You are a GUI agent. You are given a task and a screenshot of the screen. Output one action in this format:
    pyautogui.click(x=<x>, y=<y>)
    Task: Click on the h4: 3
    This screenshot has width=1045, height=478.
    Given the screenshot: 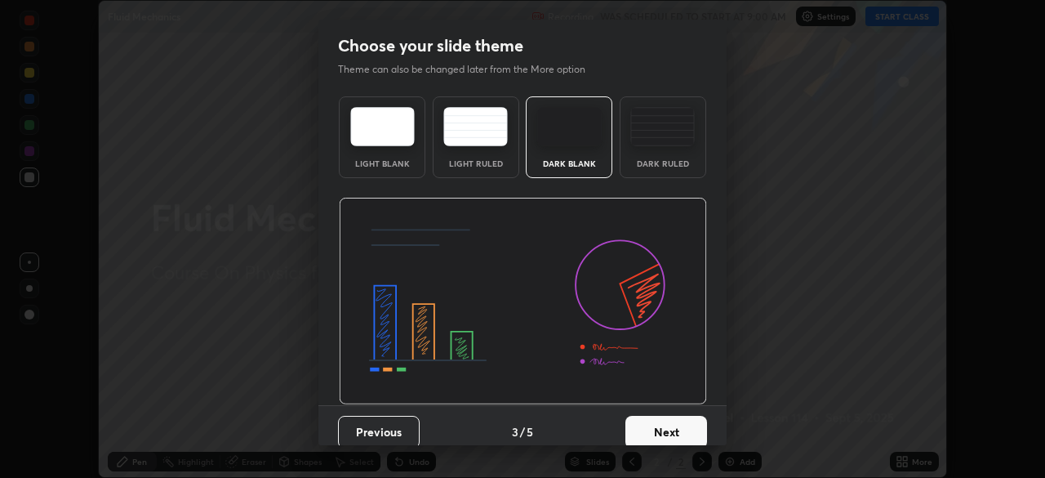 What is the action you would take?
    pyautogui.click(x=515, y=431)
    